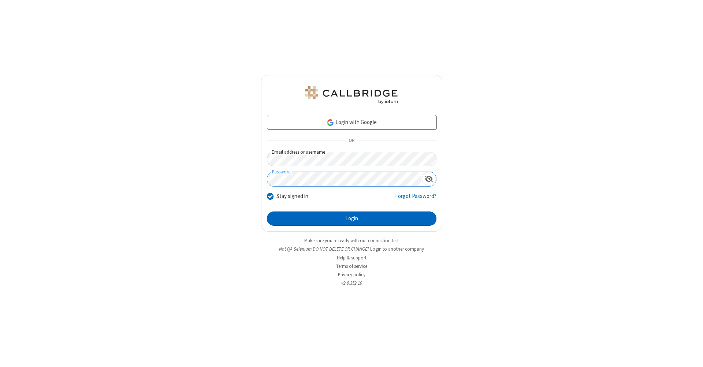  I want to click on input: Password, so click(345, 179).